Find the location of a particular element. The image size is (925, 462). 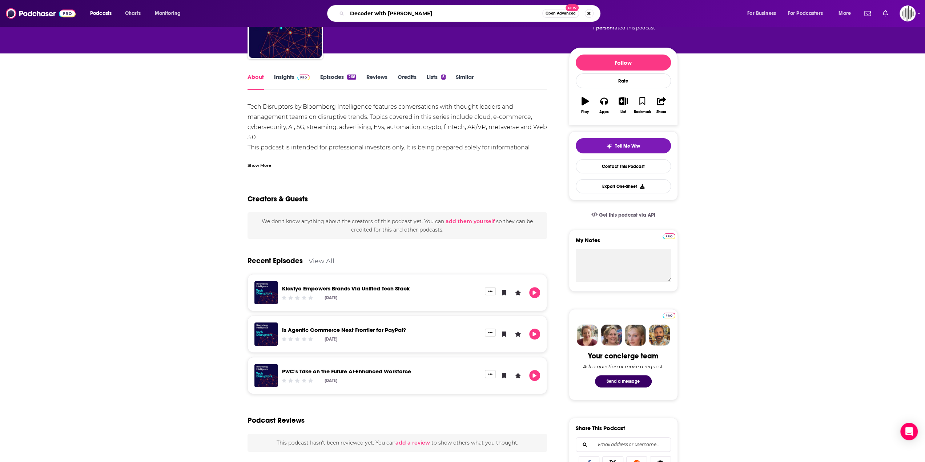

span: Get this podcast via API is located at coordinates (627, 215).